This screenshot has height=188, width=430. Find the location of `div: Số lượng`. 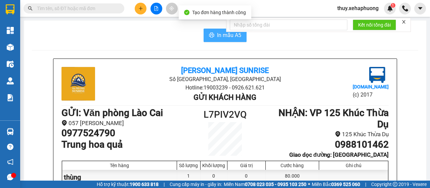

div: Số lượng is located at coordinates (189, 165).